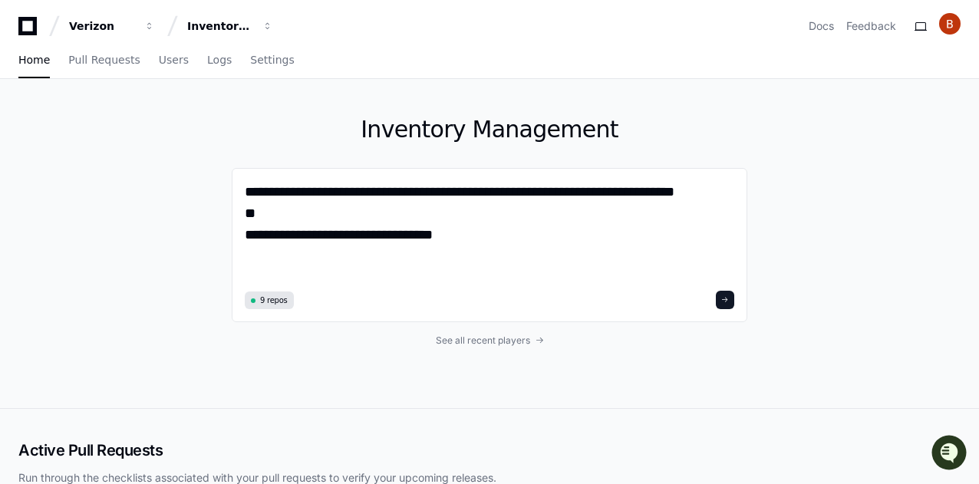 The image size is (979, 484). Describe the element at coordinates (147, 74) in the screenshot. I see `div: Welcome` at that location.